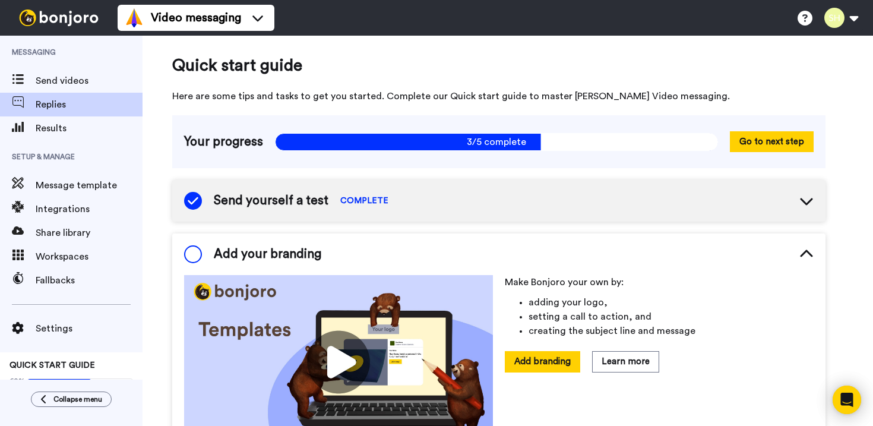 The image size is (873, 426). I want to click on span: COMPLETE, so click(364, 201).